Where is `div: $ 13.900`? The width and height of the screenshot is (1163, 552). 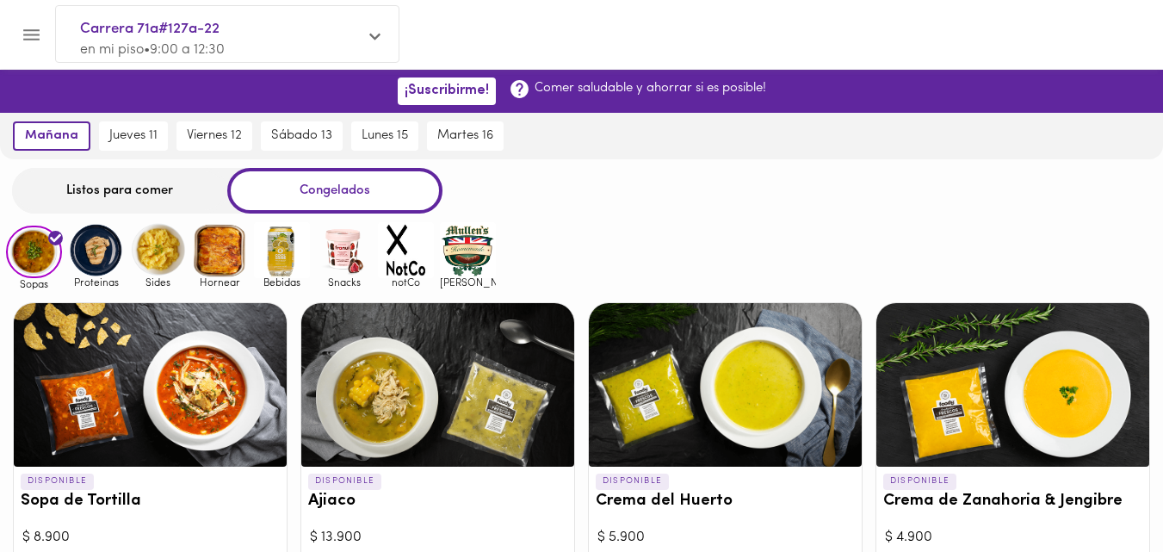 div: $ 13.900 is located at coordinates (437, 537).